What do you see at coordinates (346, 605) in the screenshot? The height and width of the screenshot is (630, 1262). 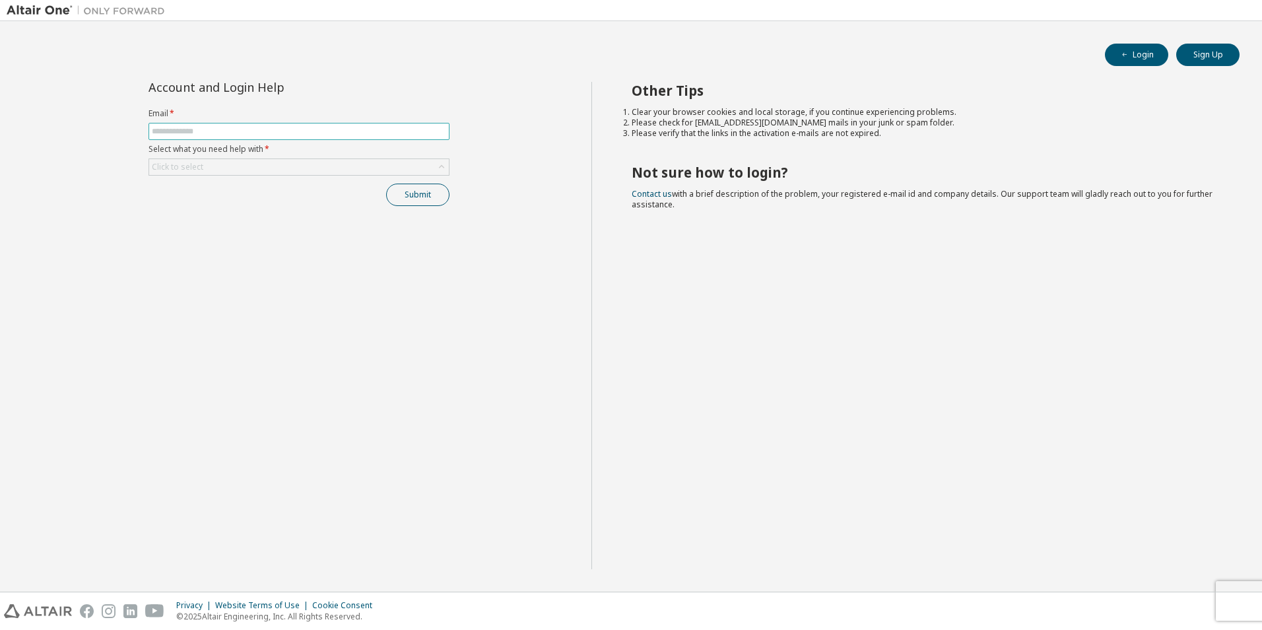 I see `div: Cookie Consent` at bounding box center [346, 605].